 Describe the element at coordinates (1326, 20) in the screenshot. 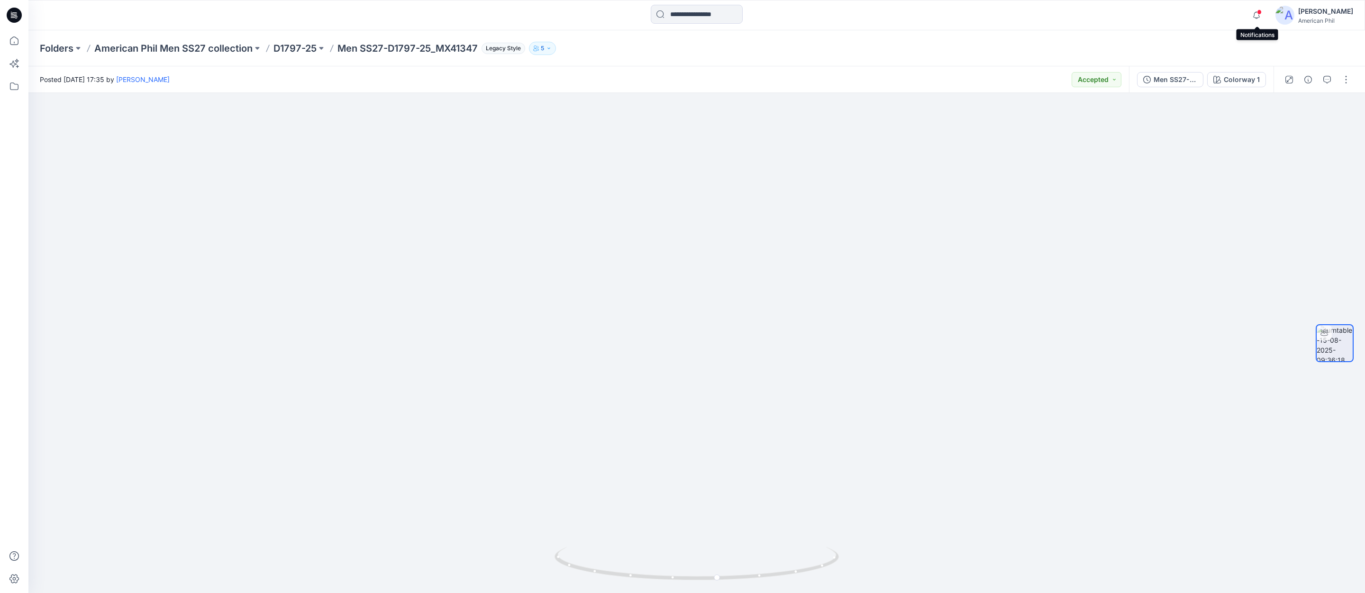

I see `div: American Phil` at that location.